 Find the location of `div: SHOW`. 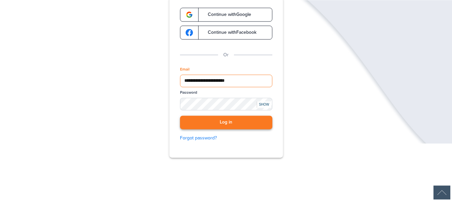

div: SHOW is located at coordinates (264, 104).